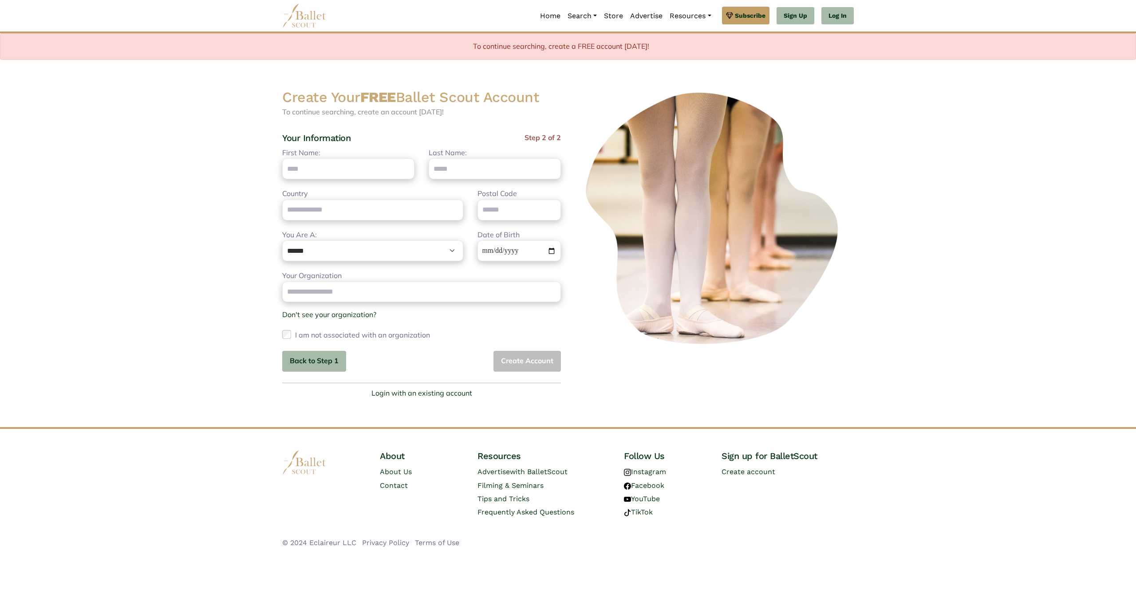 Image resolution: width=1136 pixels, height=589 pixels. I want to click on a: Home, so click(550, 16).